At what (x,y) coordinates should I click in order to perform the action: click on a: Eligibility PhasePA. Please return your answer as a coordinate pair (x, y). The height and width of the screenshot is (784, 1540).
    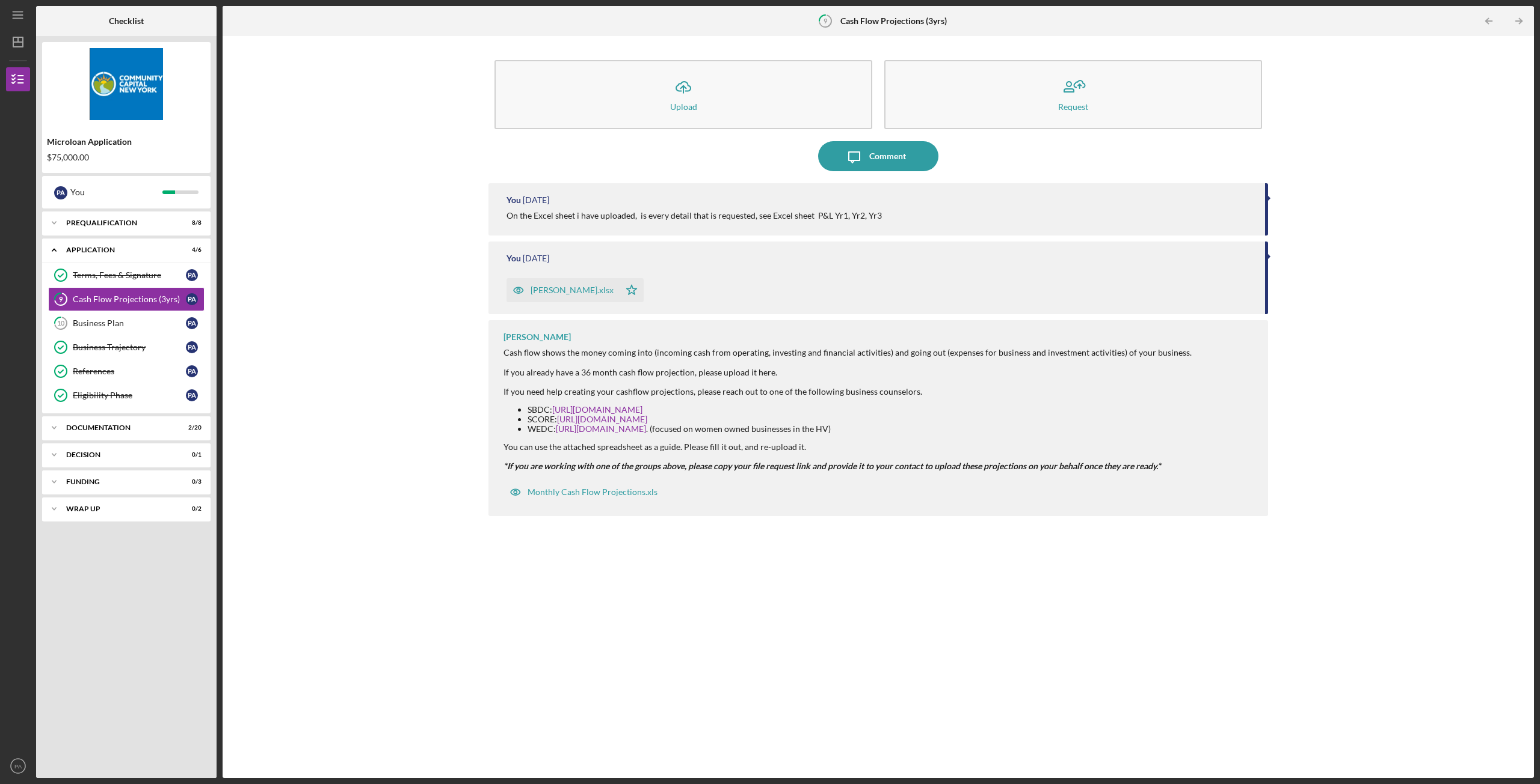
    Looking at the image, I should click on (126, 395).